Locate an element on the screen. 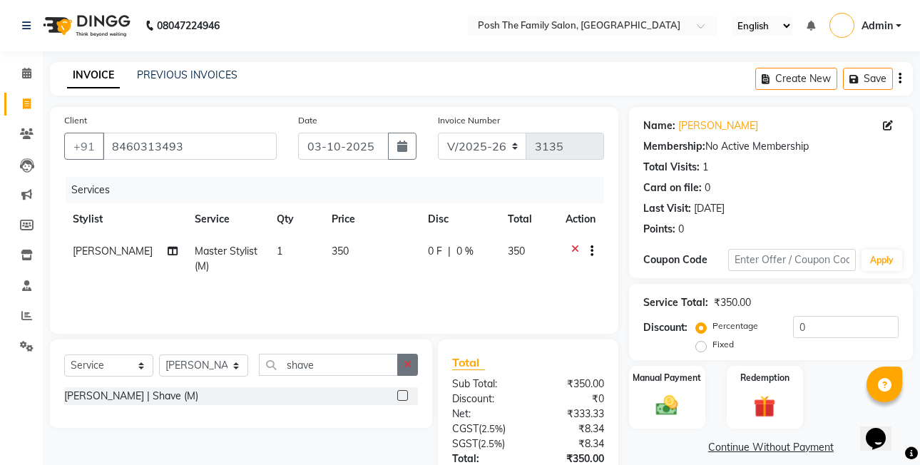  div: Last Visit: is located at coordinates (667, 208).